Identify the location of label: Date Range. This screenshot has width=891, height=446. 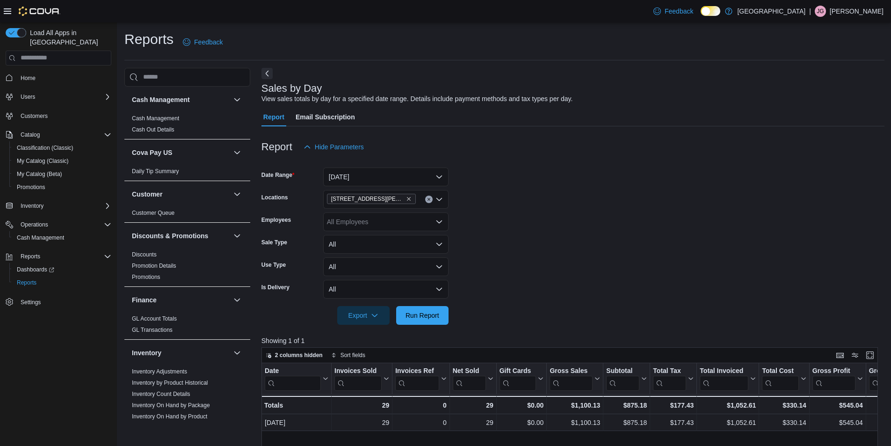
(278, 175).